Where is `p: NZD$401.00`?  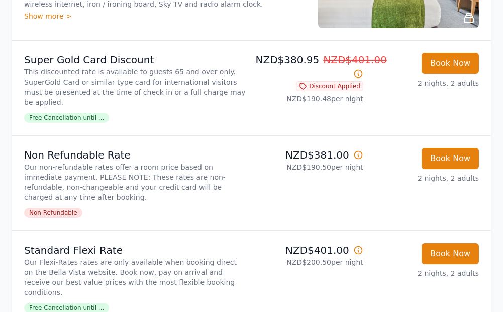 p: NZD$401.00 is located at coordinates (310, 250).